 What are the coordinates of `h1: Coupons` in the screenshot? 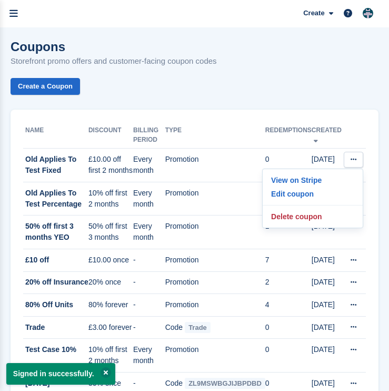 It's located at (114, 46).